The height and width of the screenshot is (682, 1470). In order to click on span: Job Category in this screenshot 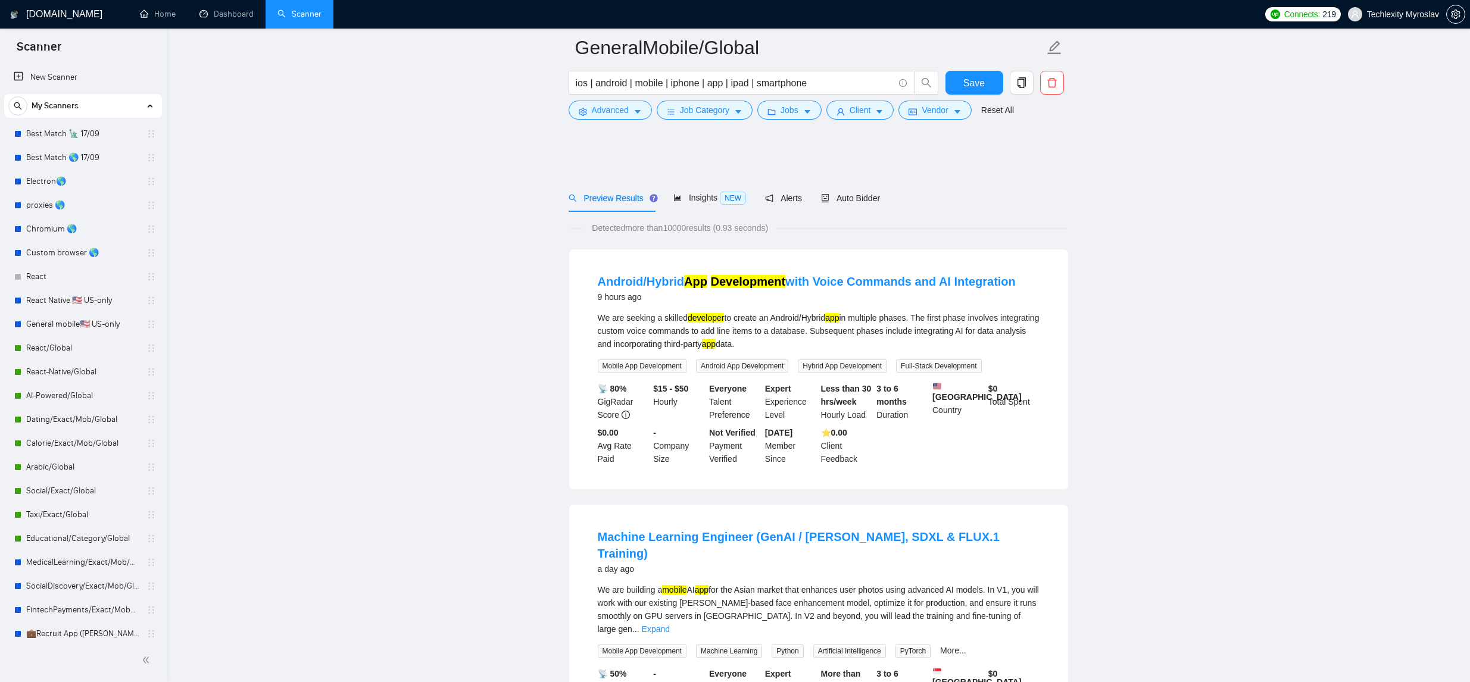, I will do `click(704, 110)`.